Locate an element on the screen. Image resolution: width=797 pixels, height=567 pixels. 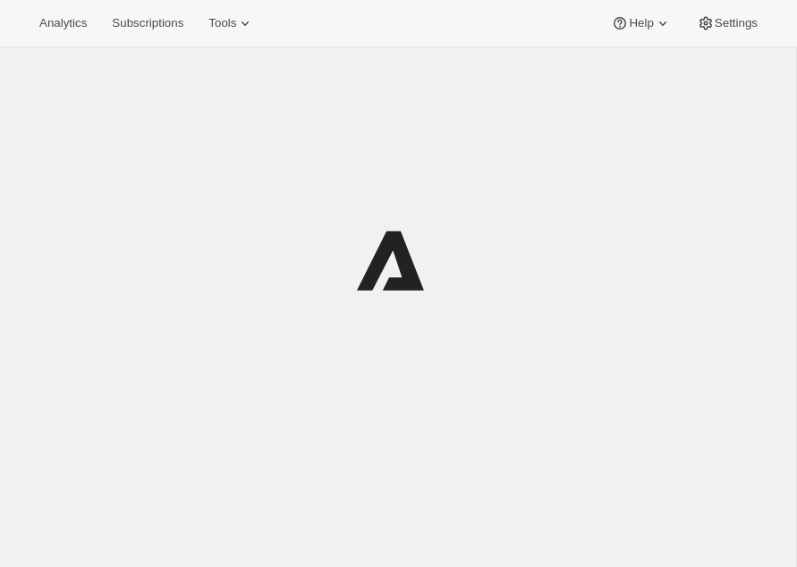
button: Analytics is located at coordinates (63, 23).